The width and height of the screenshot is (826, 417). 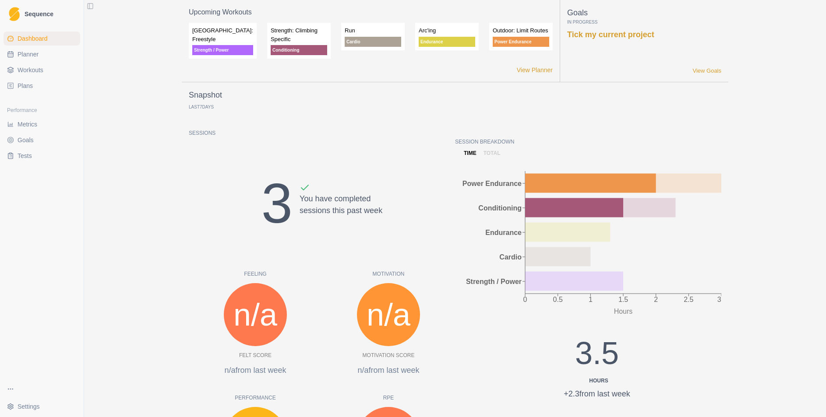 What do you see at coordinates (370, 12) in the screenshot?
I see `p: Upcoming Workouts` at bounding box center [370, 12].